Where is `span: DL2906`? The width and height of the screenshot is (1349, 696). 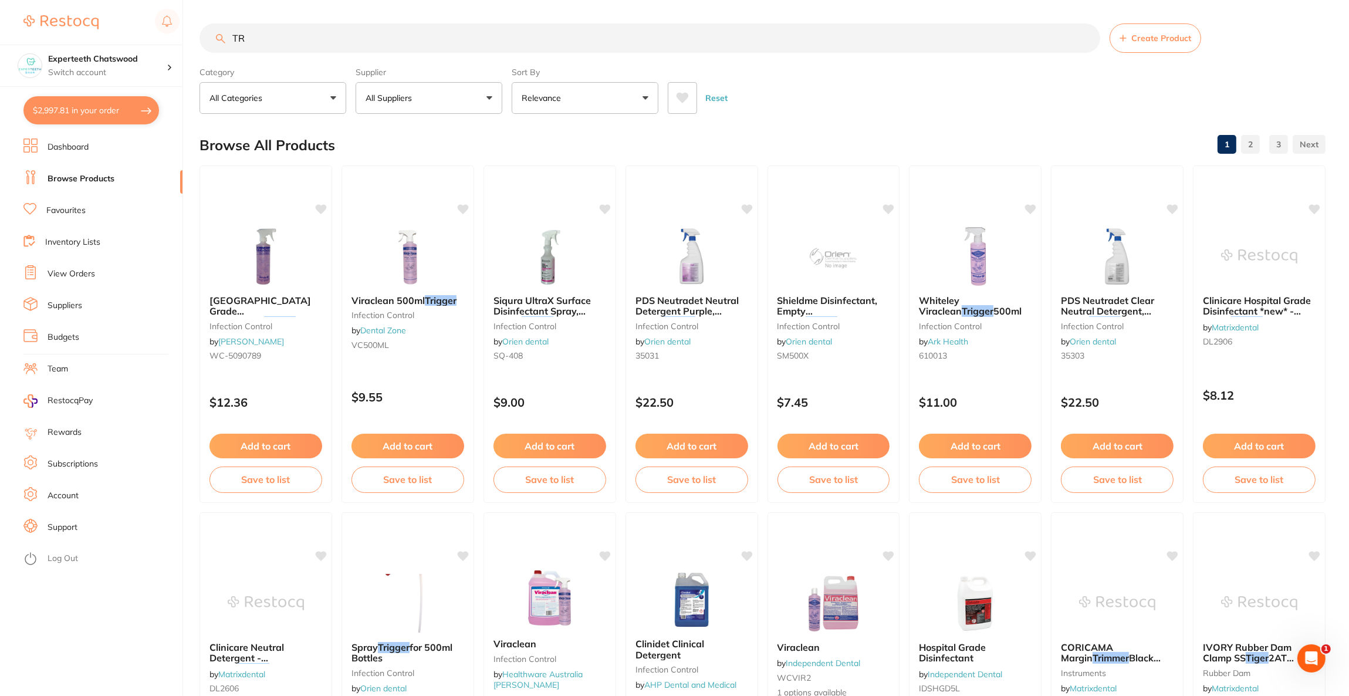 span: DL2906 is located at coordinates (1217, 341).